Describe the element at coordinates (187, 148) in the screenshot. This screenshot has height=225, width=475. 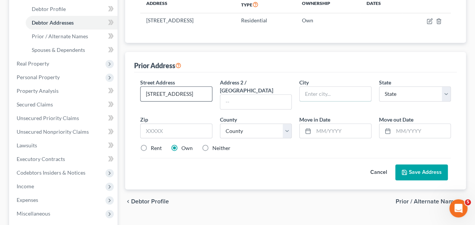
I see `label: Own` at that location.